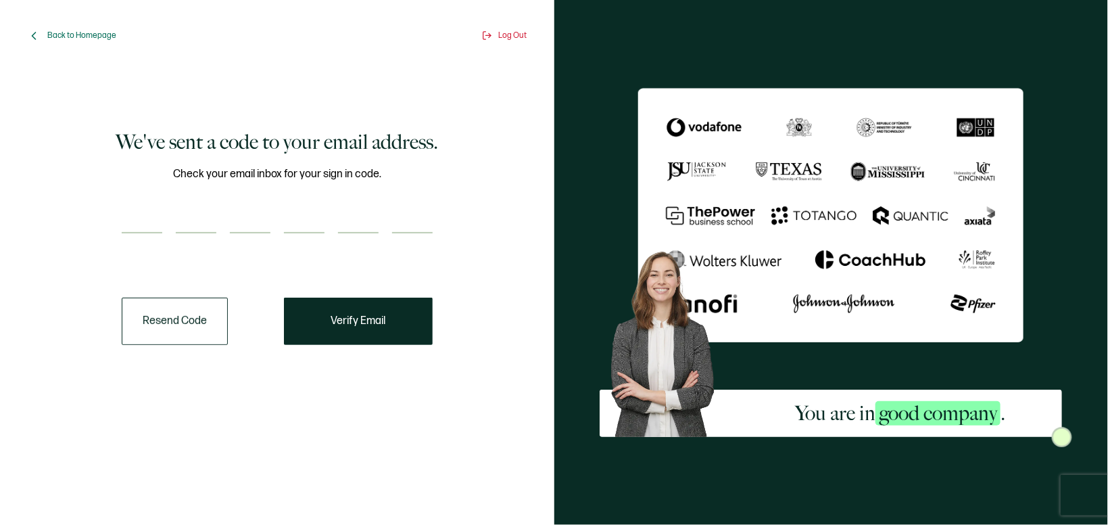 This screenshot has width=1108, height=525. What do you see at coordinates (938, 413) in the screenshot?
I see `span: good company` at bounding box center [938, 413].